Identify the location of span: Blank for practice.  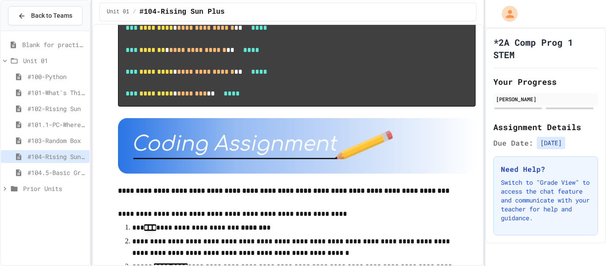
(54, 44).